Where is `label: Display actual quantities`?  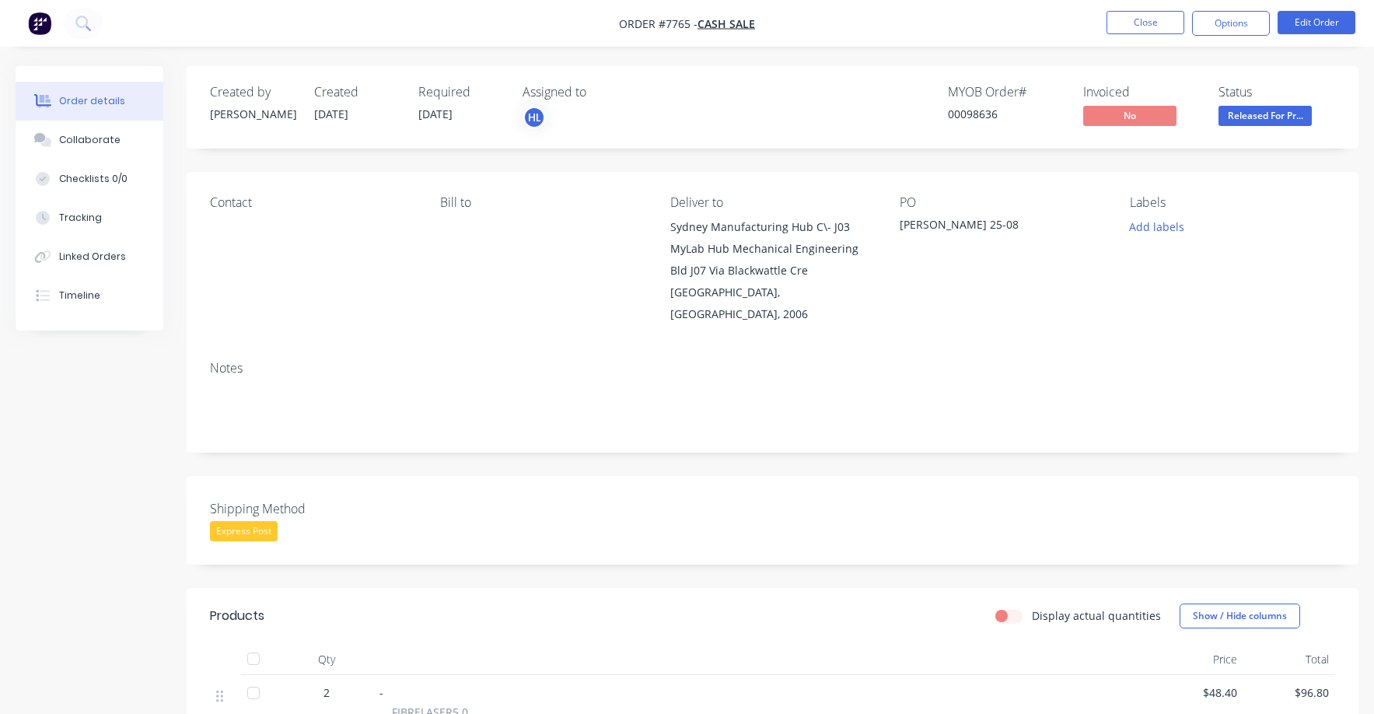
label: Display actual quantities is located at coordinates (1096, 615).